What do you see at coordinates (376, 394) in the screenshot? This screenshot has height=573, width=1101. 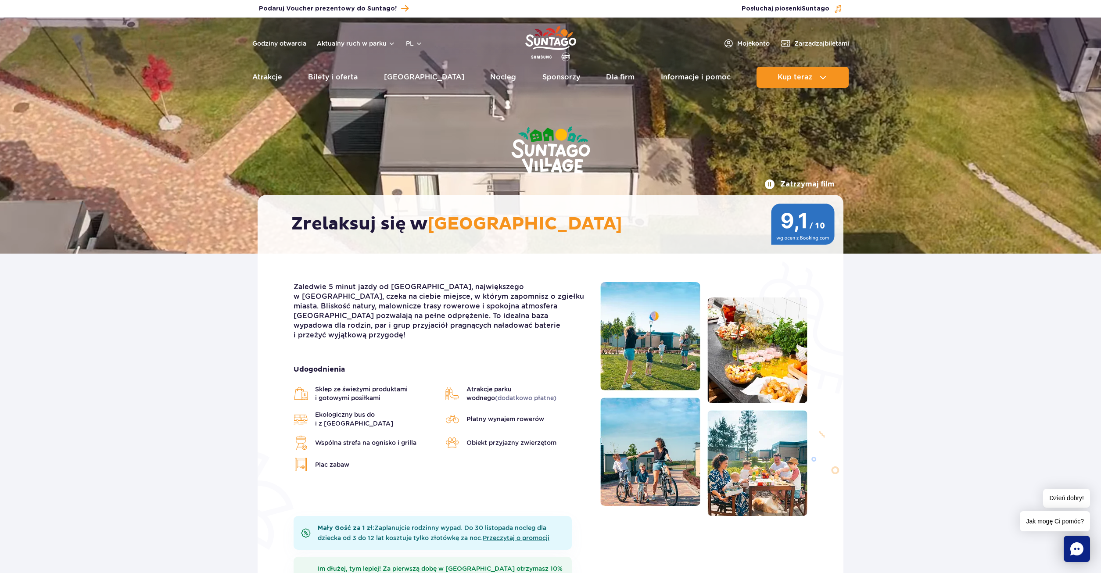 I see `span: Sklep ze świeżymi produktami i gotowymi posiłkami` at bounding box center [376, 394].